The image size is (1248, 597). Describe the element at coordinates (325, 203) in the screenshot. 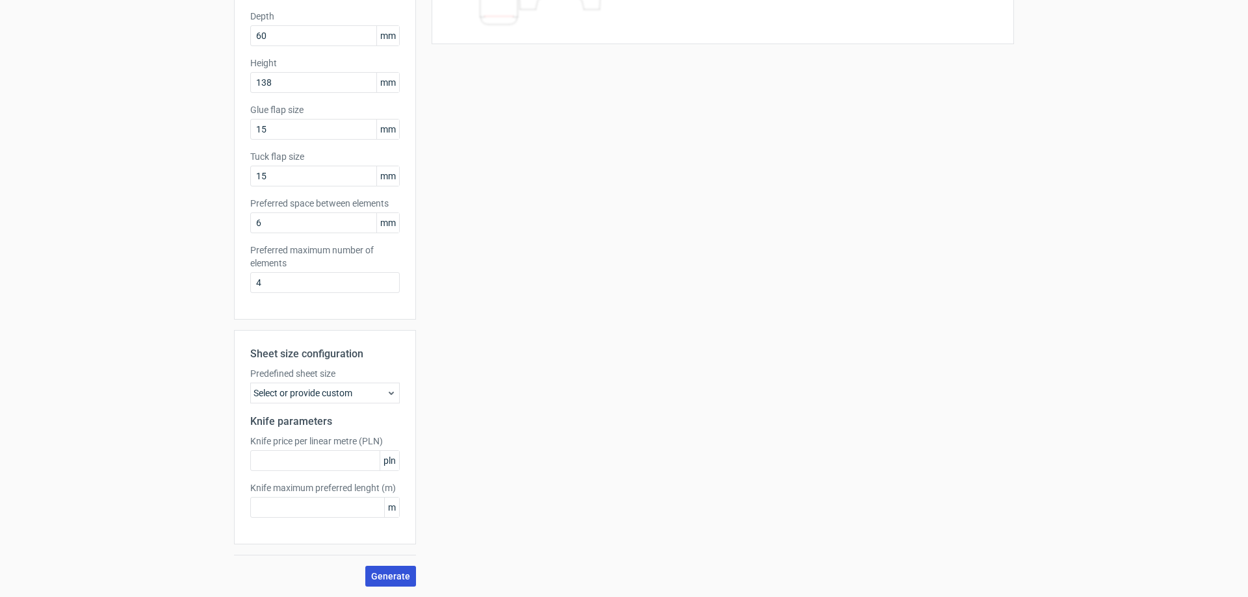

I see `label: Preferred space between elements` at that location.